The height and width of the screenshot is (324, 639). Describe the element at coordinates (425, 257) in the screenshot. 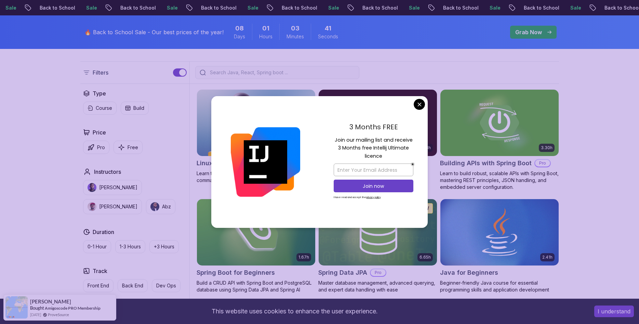

I see `p: 6.65h` at that location.